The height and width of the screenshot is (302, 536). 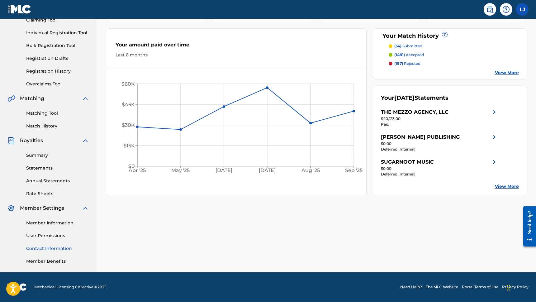 I want to click on tspan: May '25, so click(x=180, y=170).